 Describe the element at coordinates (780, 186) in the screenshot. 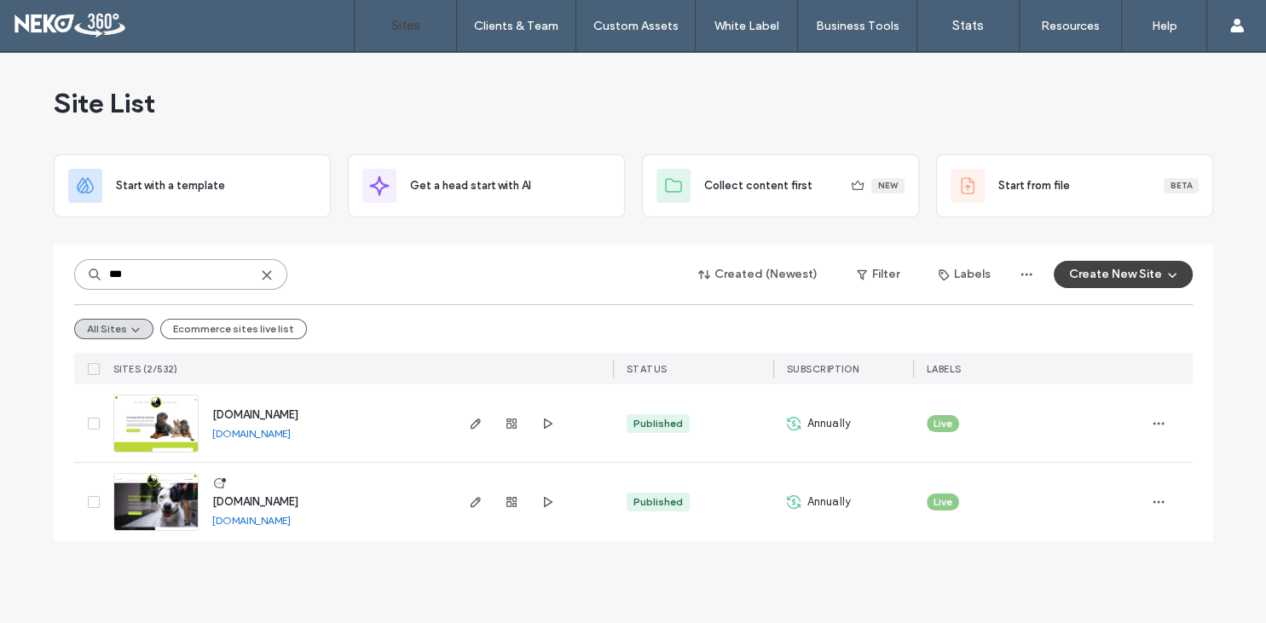

I see `div: Collect content firstNew` at that location.